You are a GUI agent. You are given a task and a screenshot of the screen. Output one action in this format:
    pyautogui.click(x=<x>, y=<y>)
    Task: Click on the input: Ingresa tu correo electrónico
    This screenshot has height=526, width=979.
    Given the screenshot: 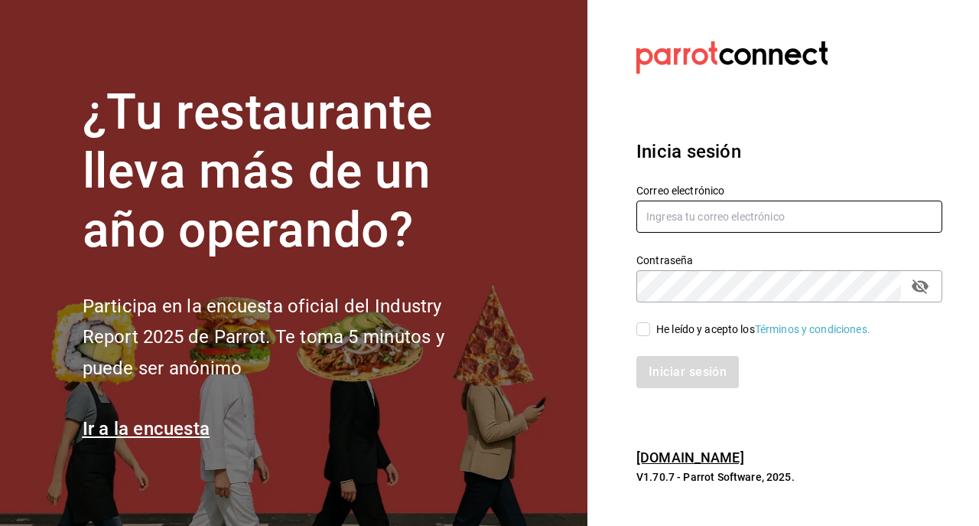 What is the action you would take?
    pyautogui.click(x=790, y=217)
    